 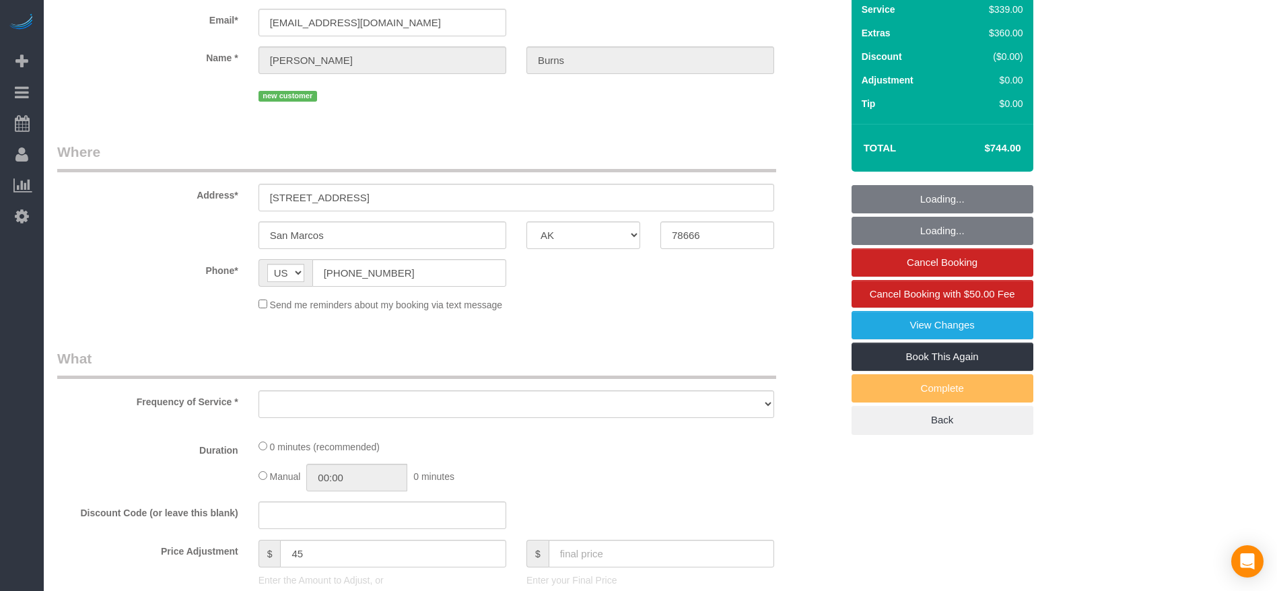 What do you see at coordinates (382, 22) in the screenshot?
I see `input: Email*` at bounding box center [382, 22].